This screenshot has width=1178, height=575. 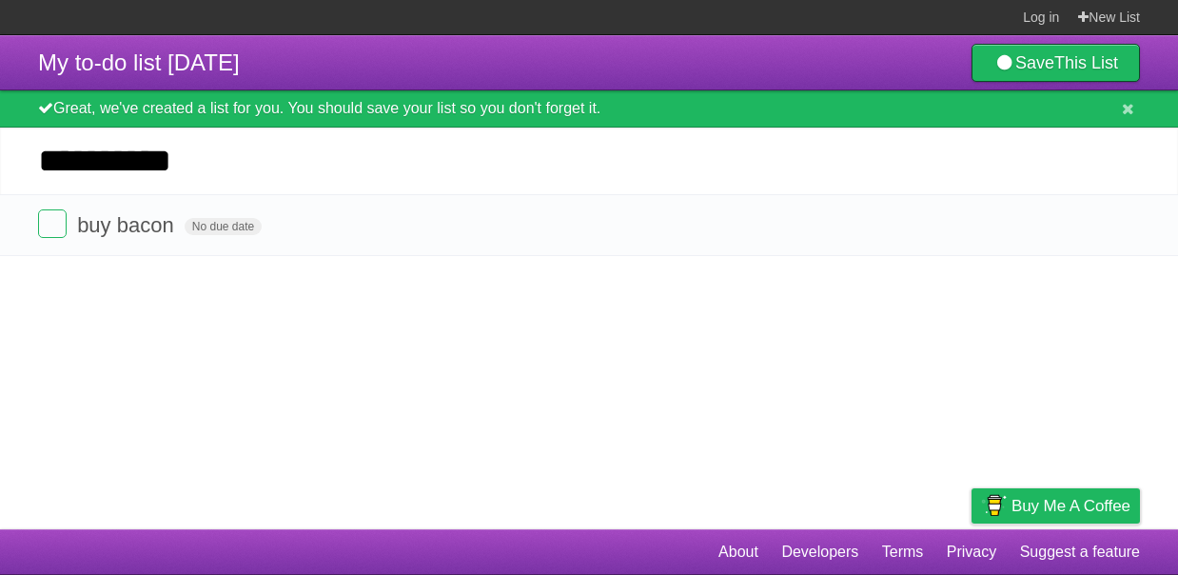 What do you see at coordinates (1086, 63) in the screenshot?
I see `b: This List` at bounding box center [1086, 63].